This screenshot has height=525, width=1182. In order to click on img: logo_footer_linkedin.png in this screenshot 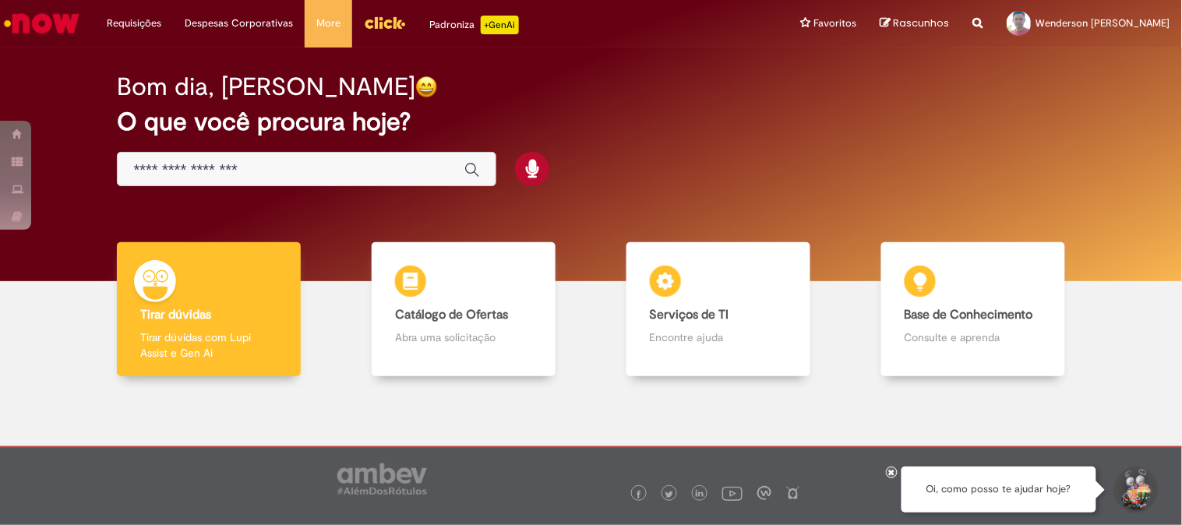, I will do `click(699, 495)`.